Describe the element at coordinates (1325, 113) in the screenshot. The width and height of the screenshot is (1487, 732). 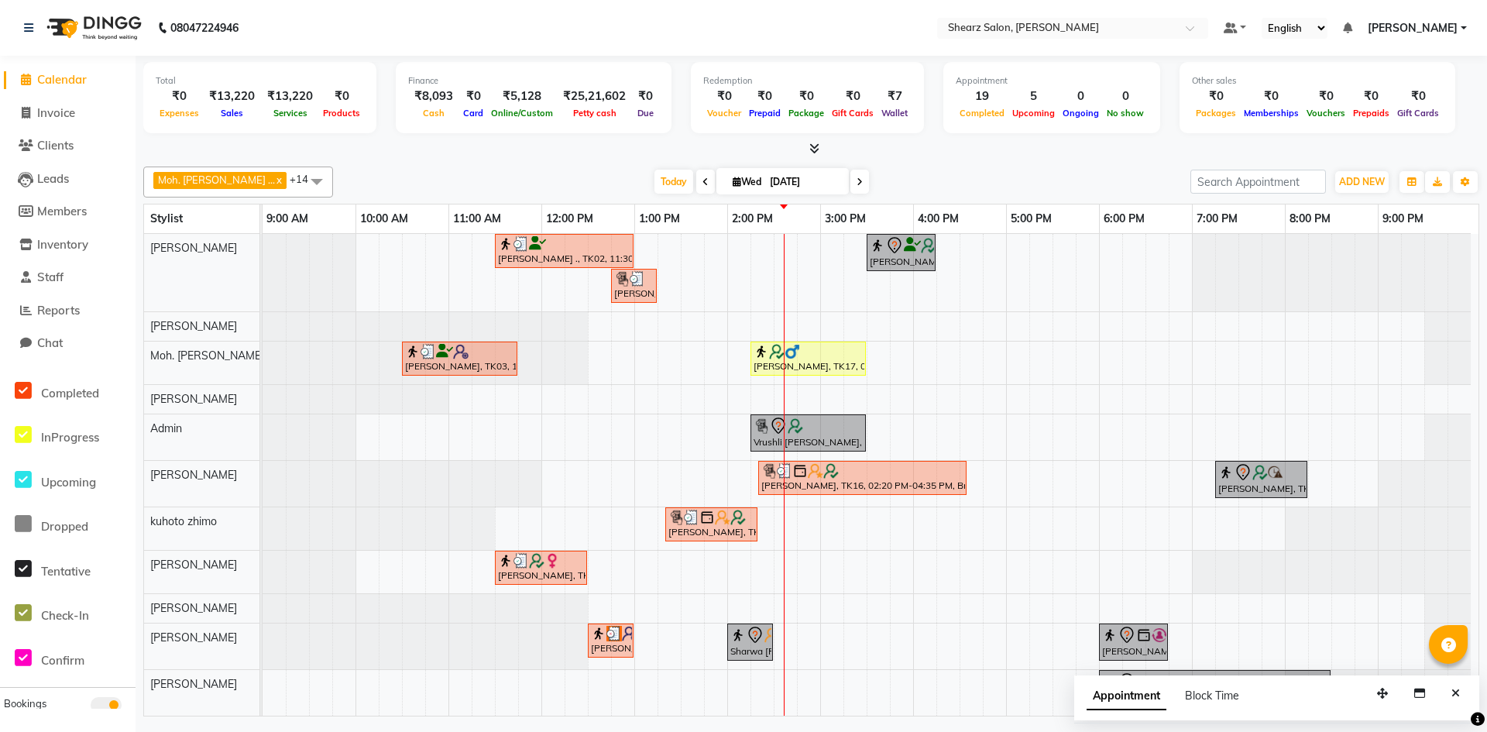
I see `span: Vouchers` at that location.